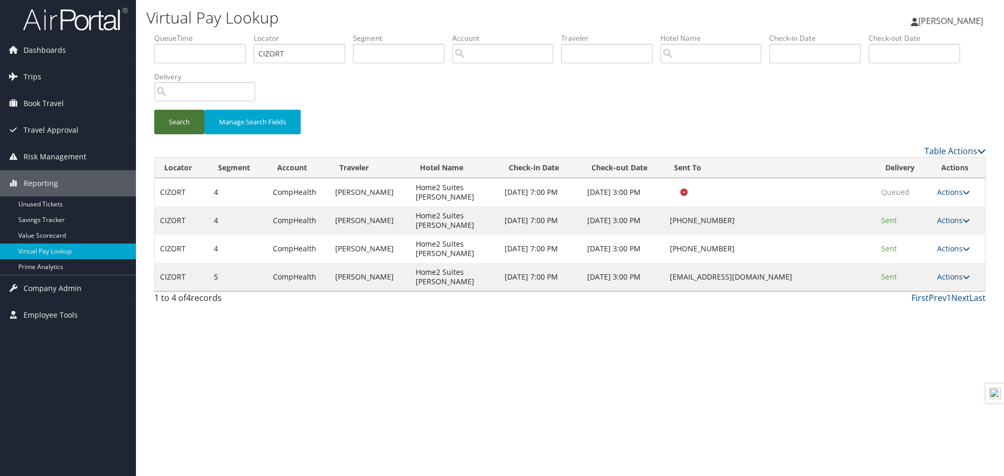  I want to click on th: Check-in Date: activate to sort column ascending, so click(541, 168).